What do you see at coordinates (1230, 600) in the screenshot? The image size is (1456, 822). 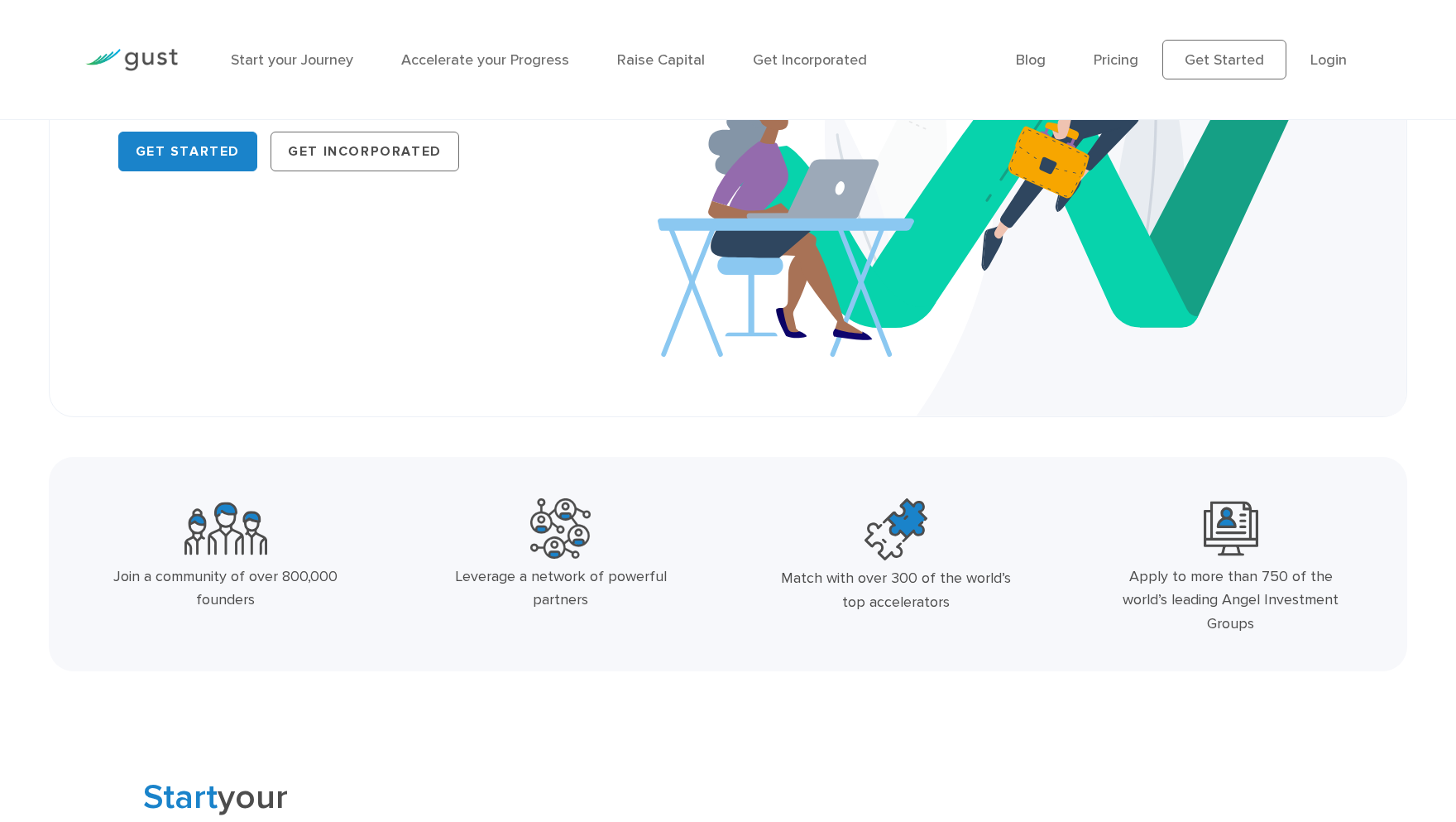 I see `div: Apply to more than 750 of the world’s leading Angel Investment Groups` at bounding box center [1230, 600].